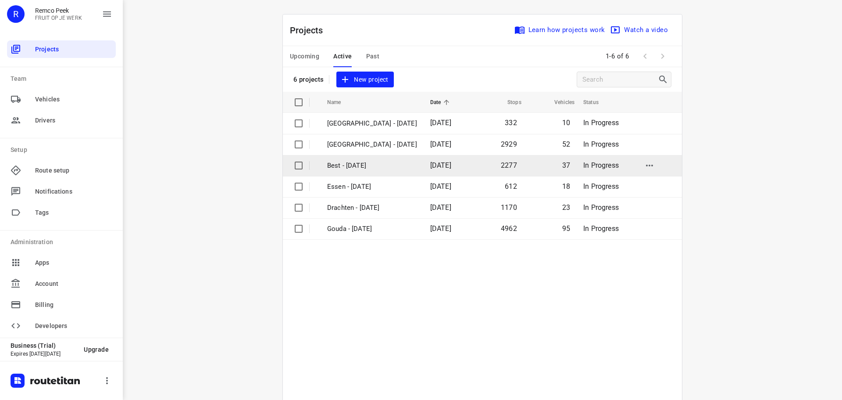 The width and height of the screenshot is (842, 400). Describe the element at coordinates (61, 304) in the screenshot. I see `div: Billing` at that location.